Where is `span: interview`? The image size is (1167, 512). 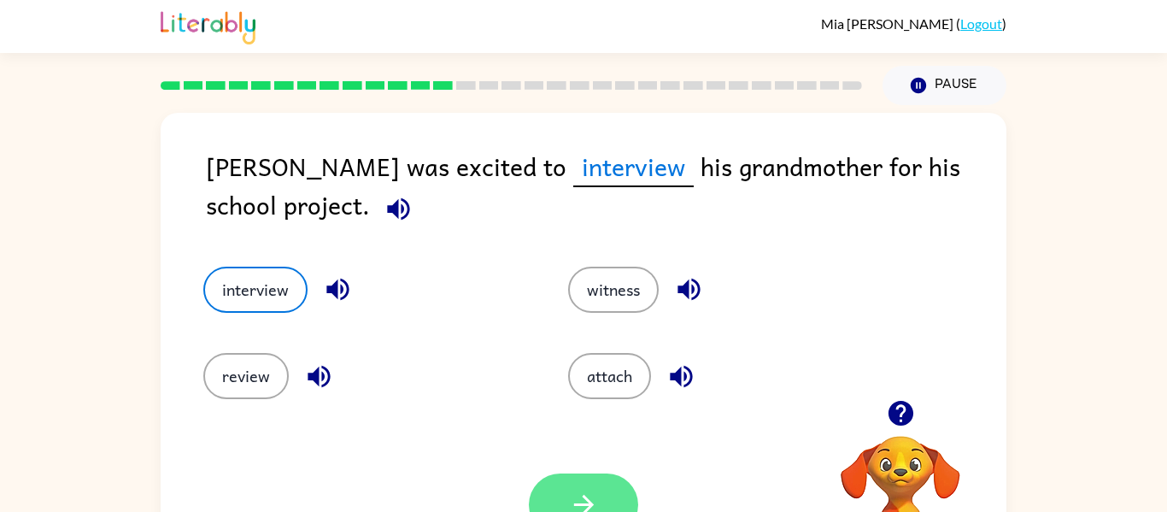 span: interview is located at coordinates (633, 167).